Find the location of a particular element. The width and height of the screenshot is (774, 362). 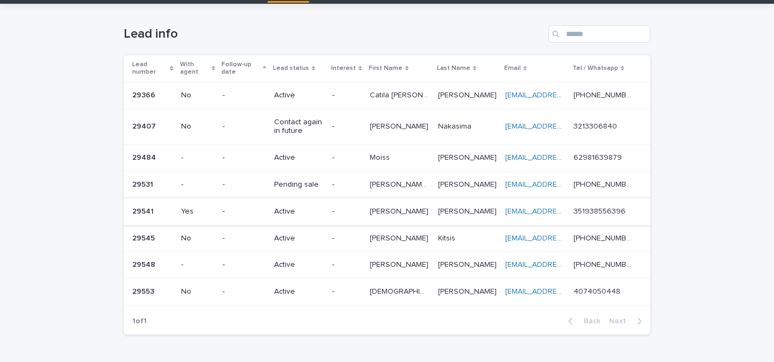

button: Next is located at coordinates (628, 321).